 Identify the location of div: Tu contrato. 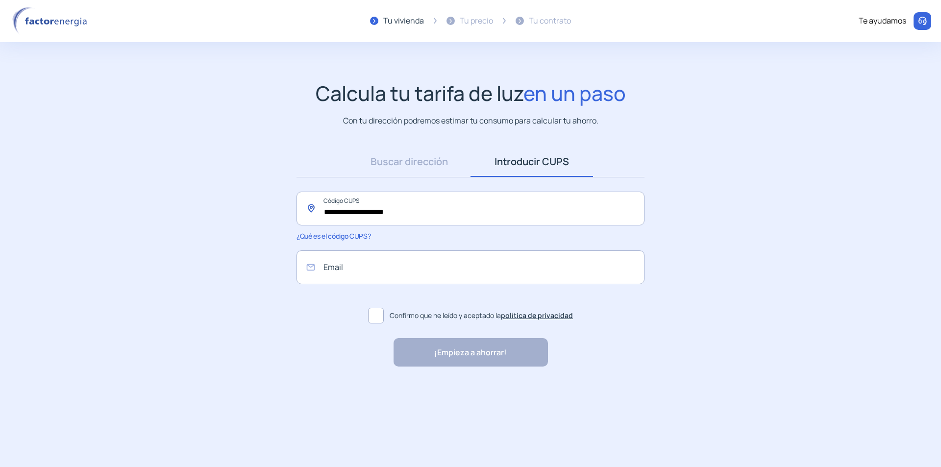
(550, 21).